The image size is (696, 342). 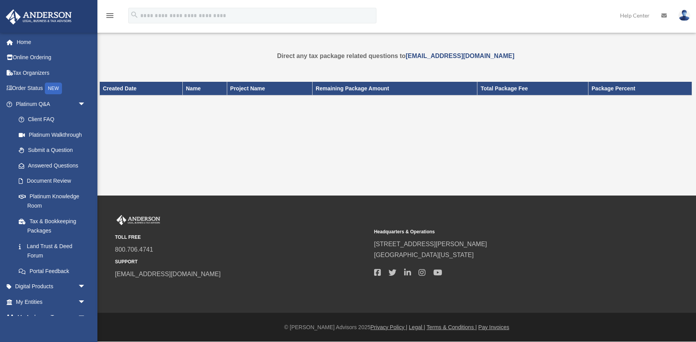 What do you see at coordinates (394, 88) in the screenshot?
I see `th: Remaining Package Amount` at bounding box center [394, 88].